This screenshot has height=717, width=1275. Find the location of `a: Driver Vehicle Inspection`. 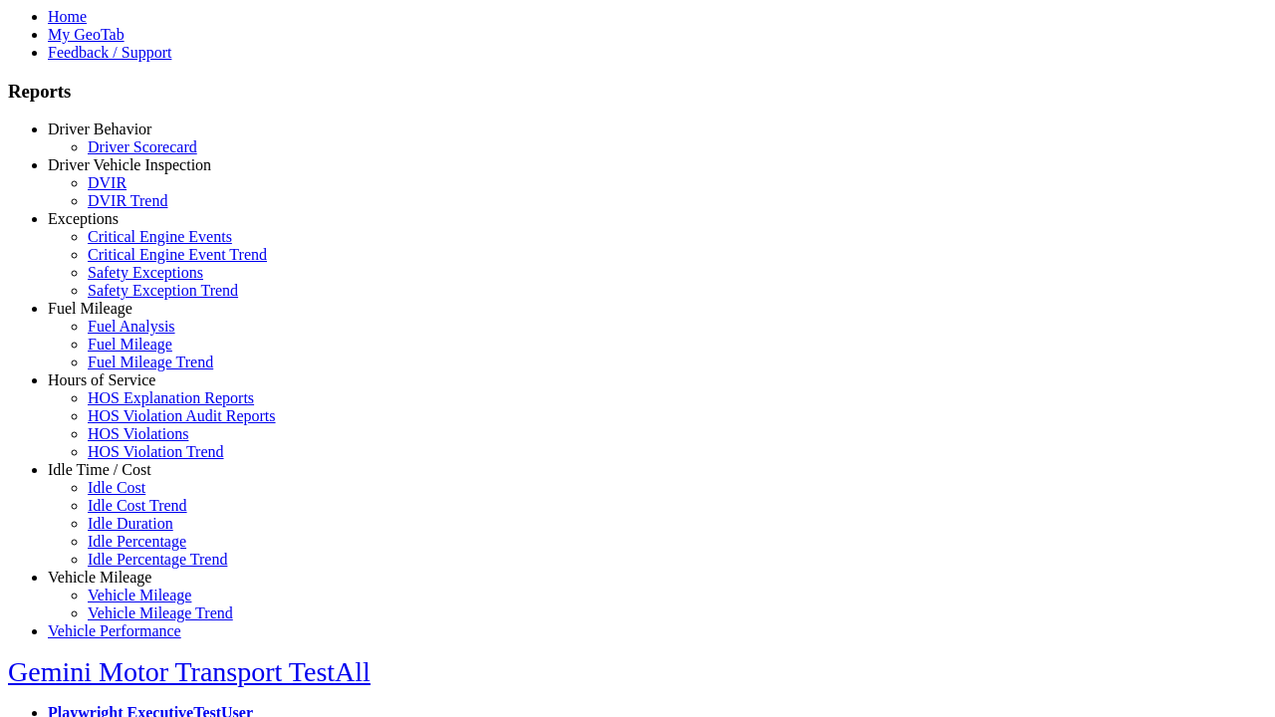

a: Driver Vehicle Inspection is located at coordinates (130, 164).